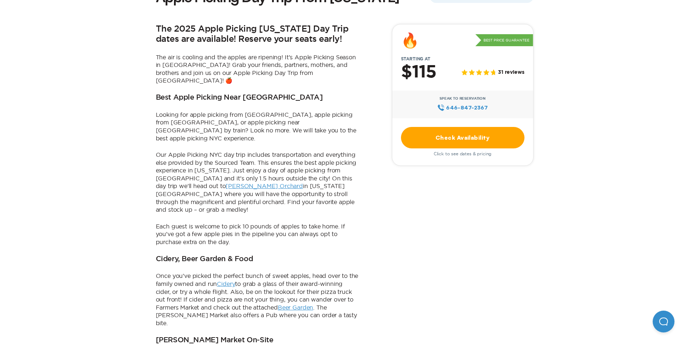 The height and width of the screenshot is (347, 689). What do you see at coordinates (463, 98) in the screenshot?
I see `span: Speak to Reservation` at bounding box center [463, 98].